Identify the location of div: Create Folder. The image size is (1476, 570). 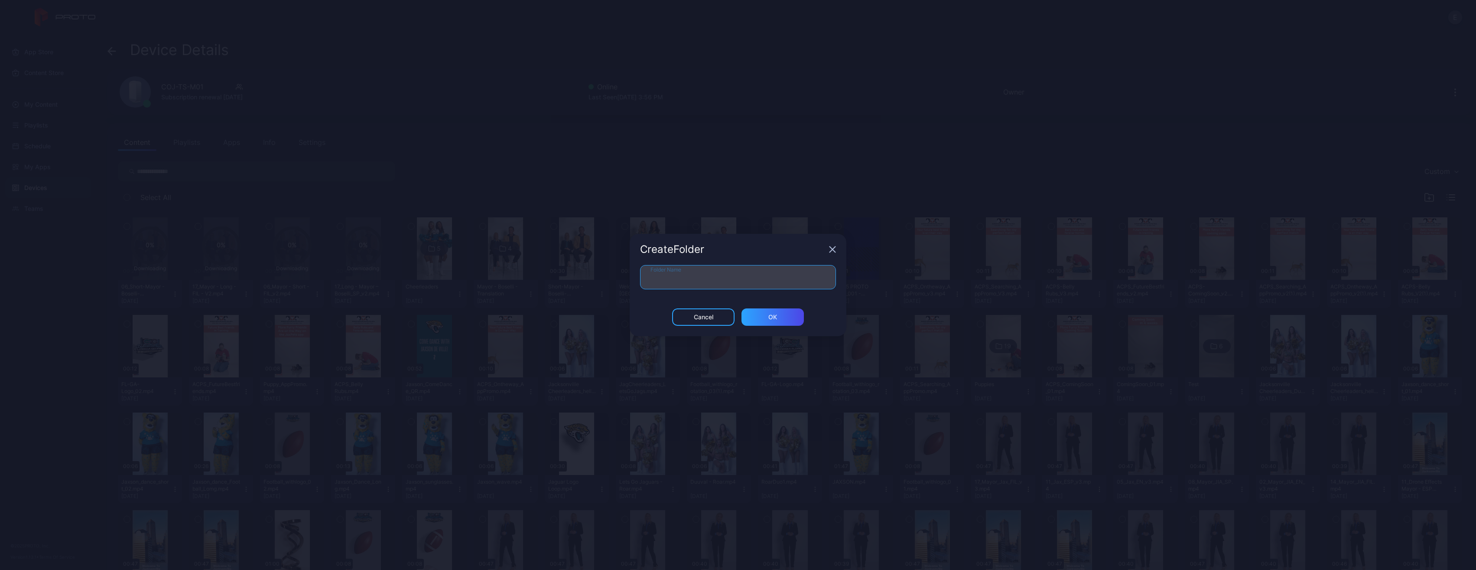
(733, 249).